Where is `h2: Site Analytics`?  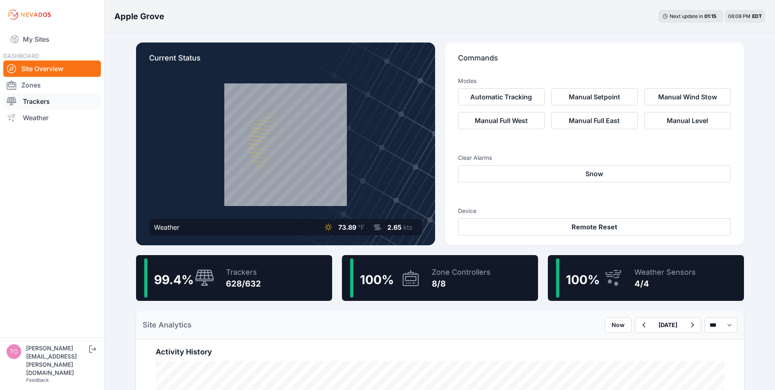
h2: Site Analytics is located at coordinates (167, 325).